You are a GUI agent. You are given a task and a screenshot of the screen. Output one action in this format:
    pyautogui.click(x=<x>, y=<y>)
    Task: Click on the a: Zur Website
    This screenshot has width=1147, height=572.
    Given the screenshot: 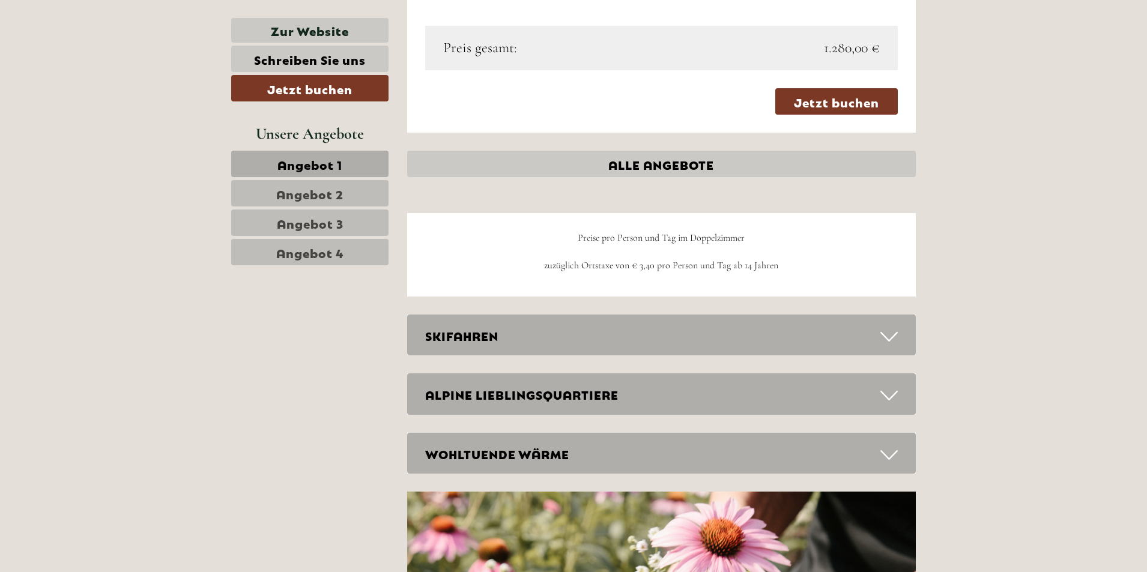 What is the action you would take?
    pyautogui.click(x=310, y=30)
    